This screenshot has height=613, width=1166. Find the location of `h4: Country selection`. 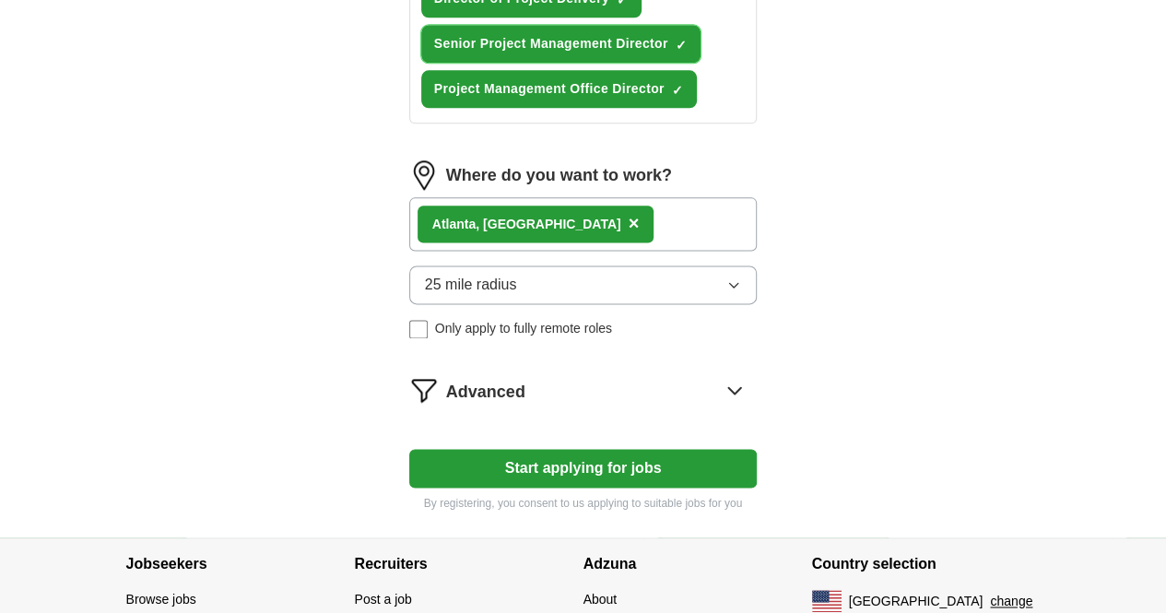

h4: Country selection is located at coordinates (926, 564).